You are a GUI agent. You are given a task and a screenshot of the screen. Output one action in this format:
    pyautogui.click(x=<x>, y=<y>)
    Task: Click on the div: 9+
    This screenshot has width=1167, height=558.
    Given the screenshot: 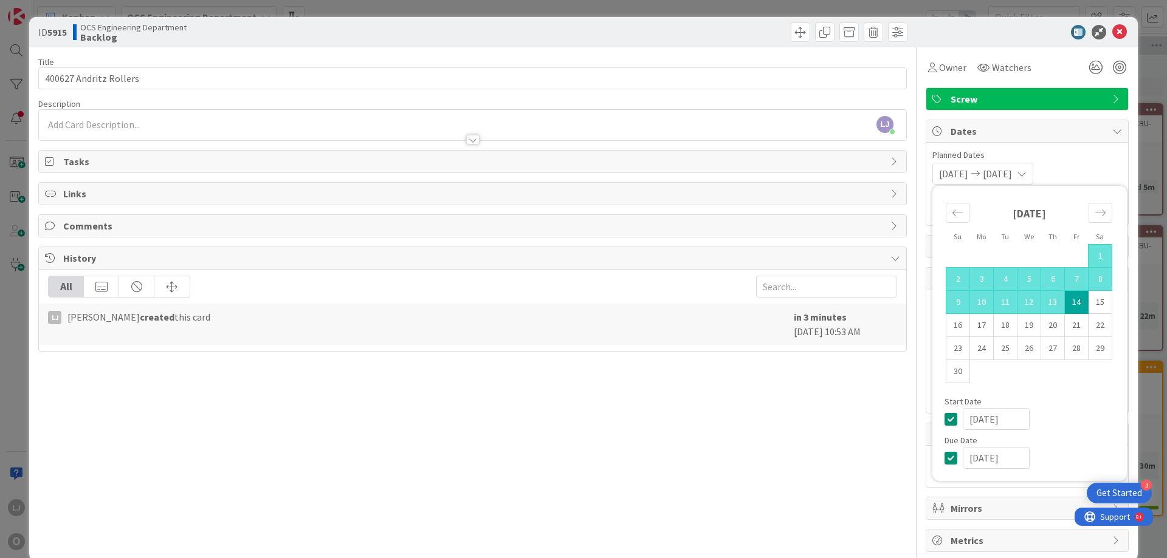 What is the action you would take?
    pyautogui.click(x=64, y=10)
    